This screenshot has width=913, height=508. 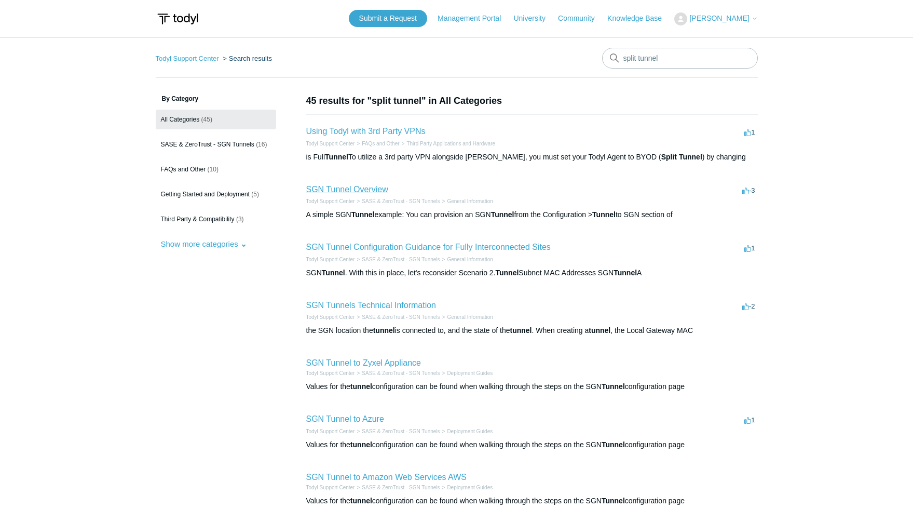 I want to click on a: Third Party Applications and Hardware, so click(x=451, y=143).